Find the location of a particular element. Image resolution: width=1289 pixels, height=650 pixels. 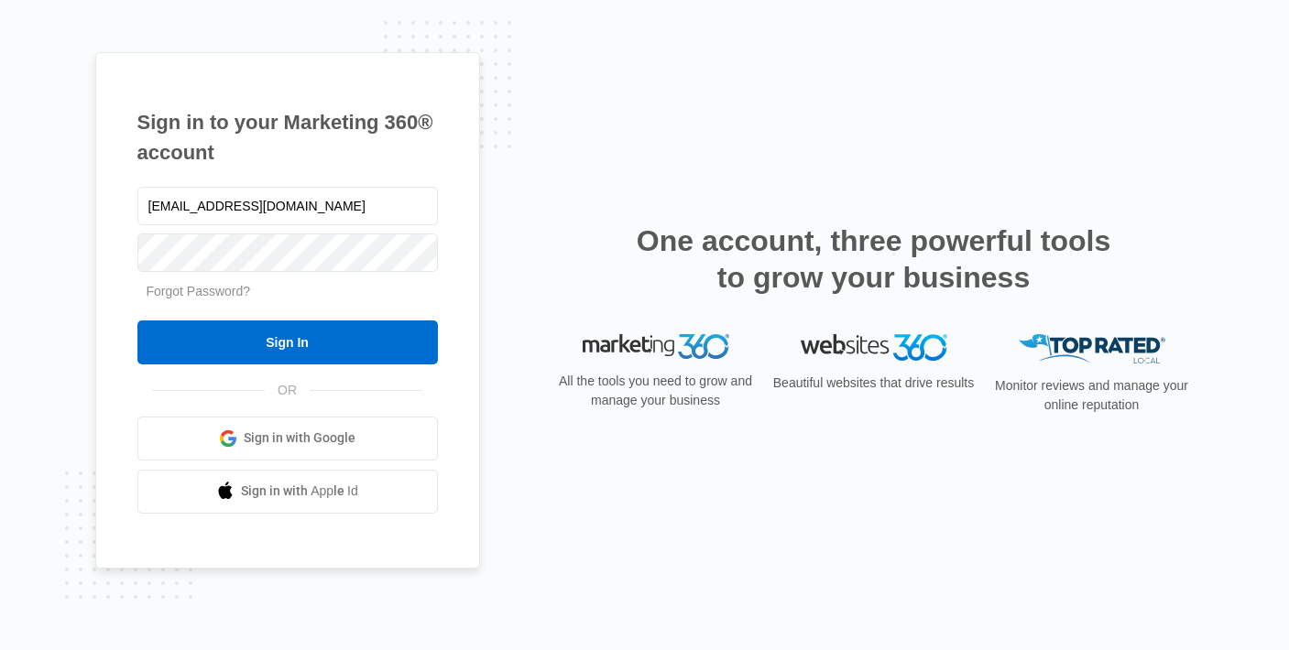

span: OR is located at coordinates (287, 390).